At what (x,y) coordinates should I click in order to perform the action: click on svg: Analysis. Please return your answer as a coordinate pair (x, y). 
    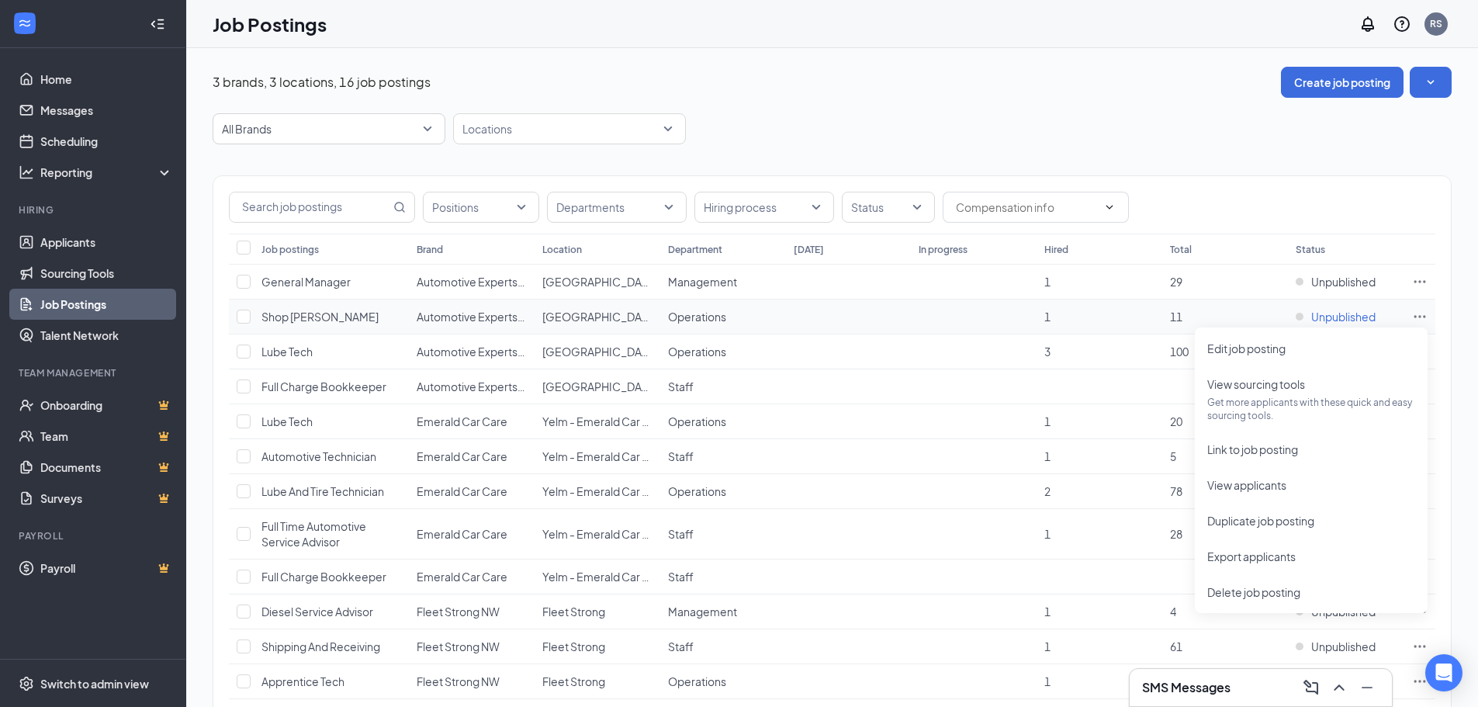
    Looking at the image, I should click on (26, 172).